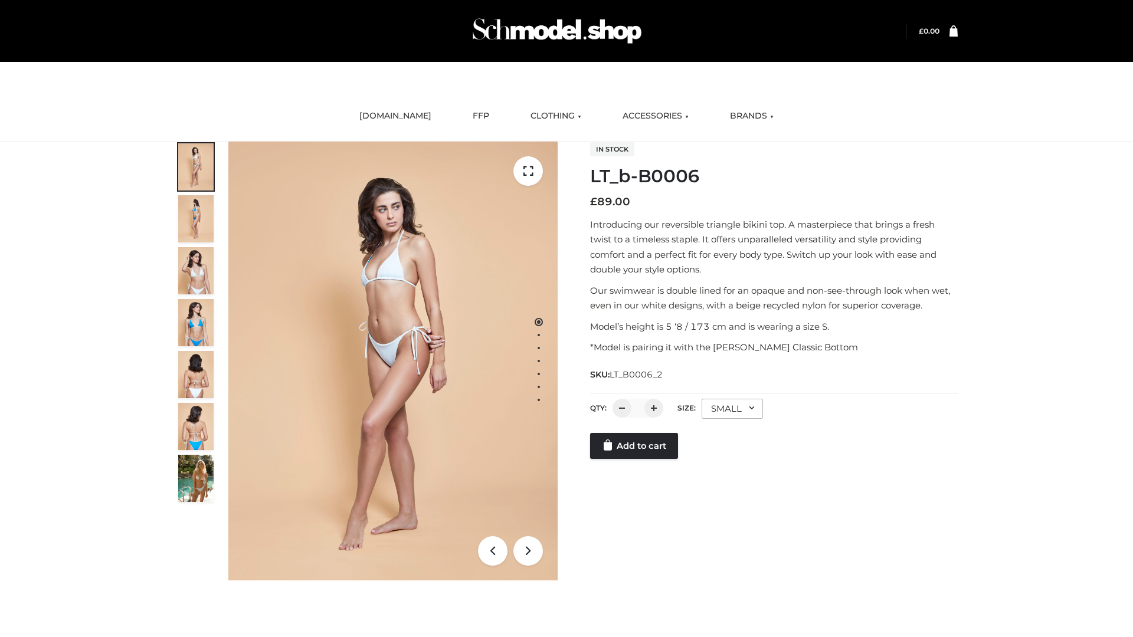 The width and height of the screenshot is (1133, 637). Describe the element at coordinates (196, 167) in the screenshot. I see `img: ArielClassicBikiniTop_CloudNine_AzureSky_OW114ECO_1-scaled.jpg` at that location.